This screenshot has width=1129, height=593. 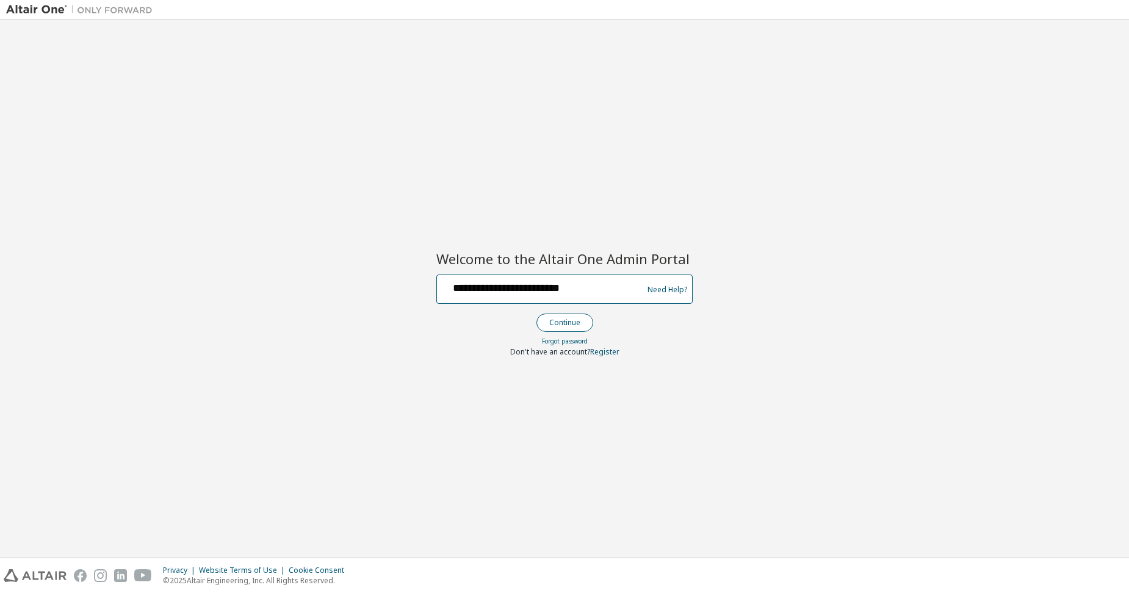 What do you see at coordinates (565, 341) in the screenshot?
I see `a: Forgot password` at bounding box center [565, 341].